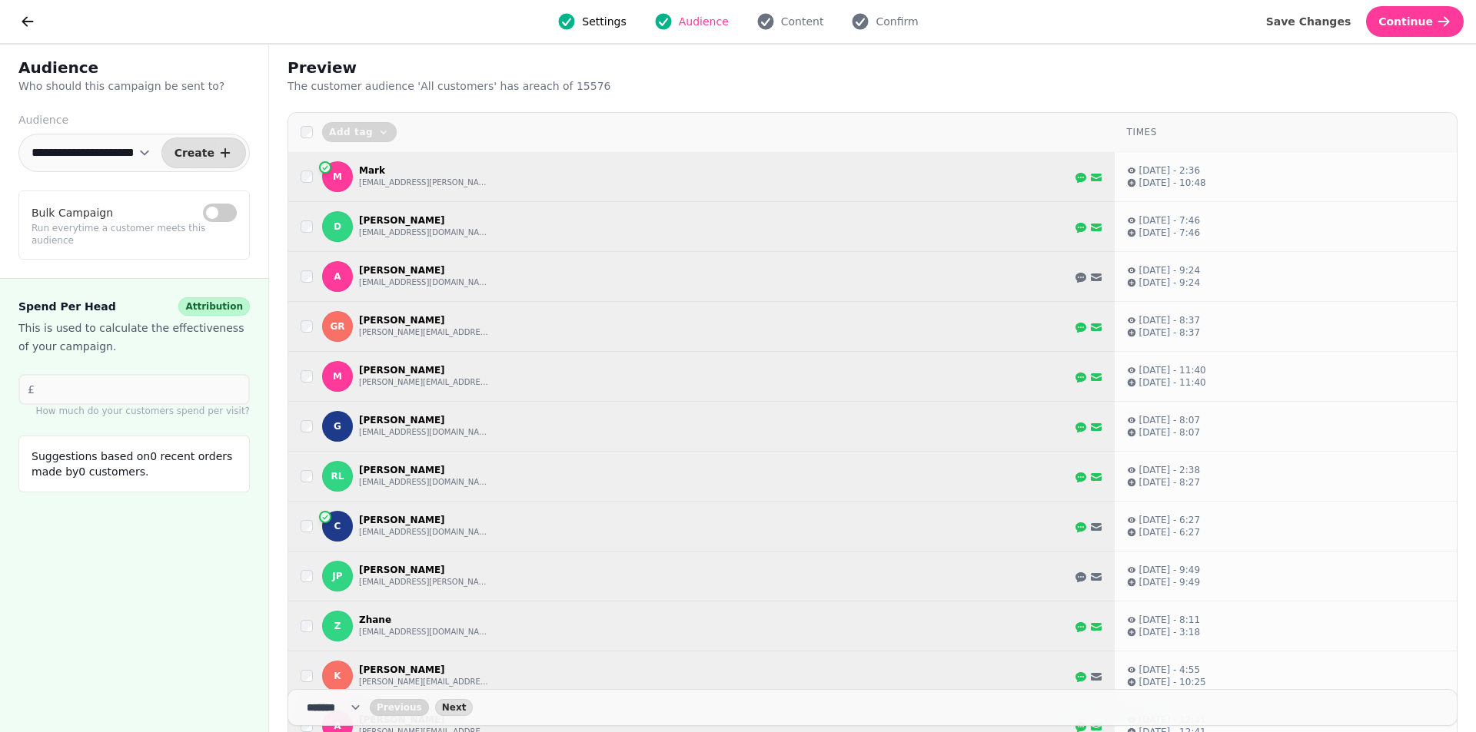 This screenshot has width=1476, height=732. I want to click on span: JP, so click(337, 576).